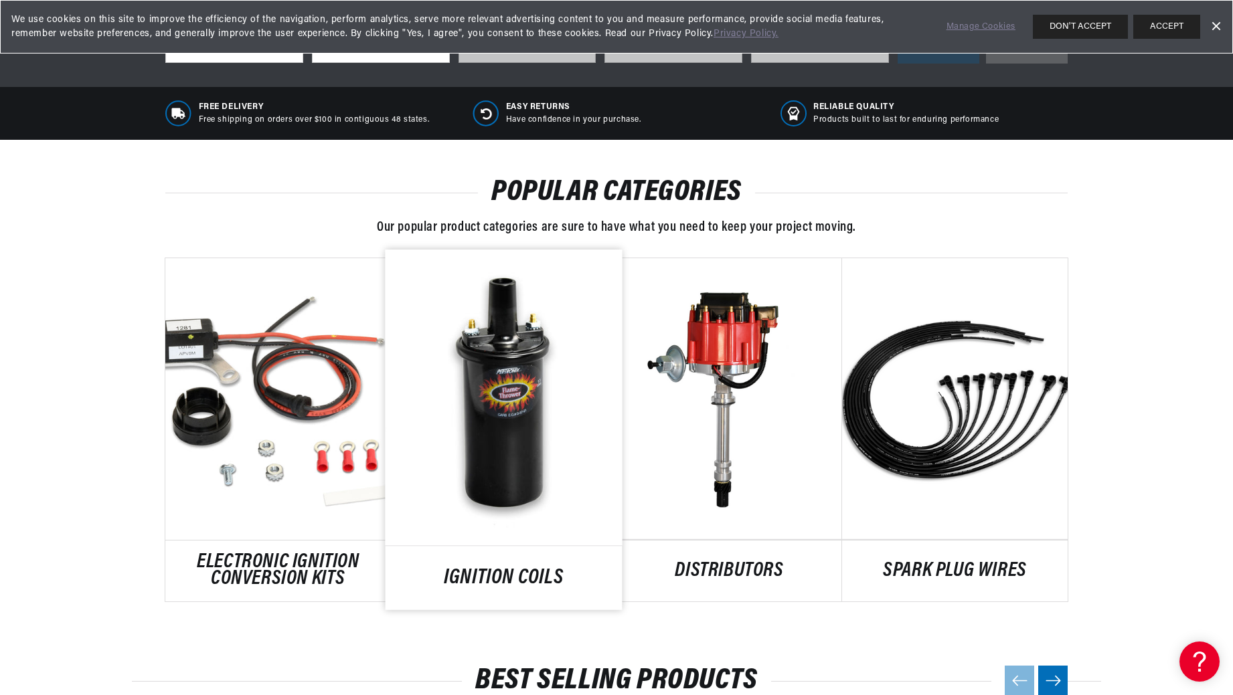  I want to click on button: ACCEPT, so click(1166, 27).